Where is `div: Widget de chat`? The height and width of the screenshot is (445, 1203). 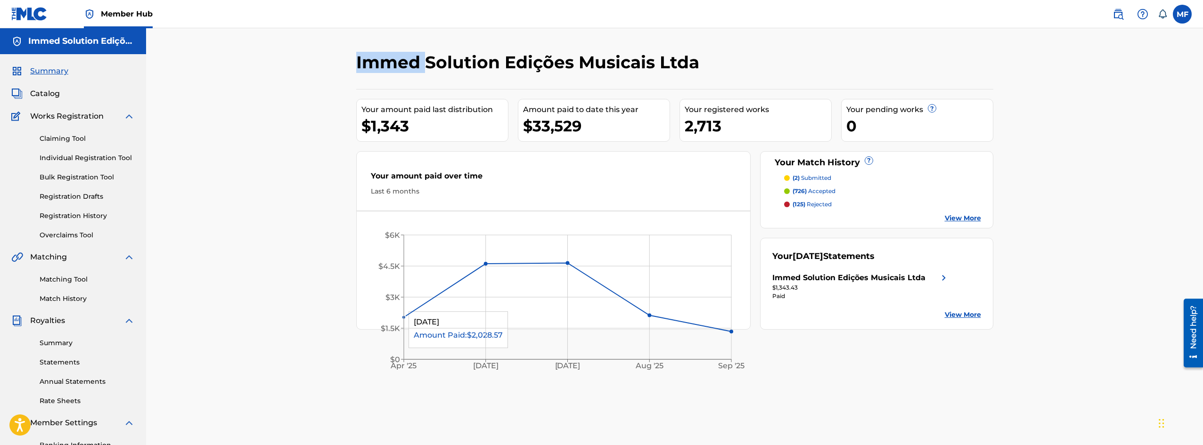
div: Widget de chat is located at coordinates (1179, 423).